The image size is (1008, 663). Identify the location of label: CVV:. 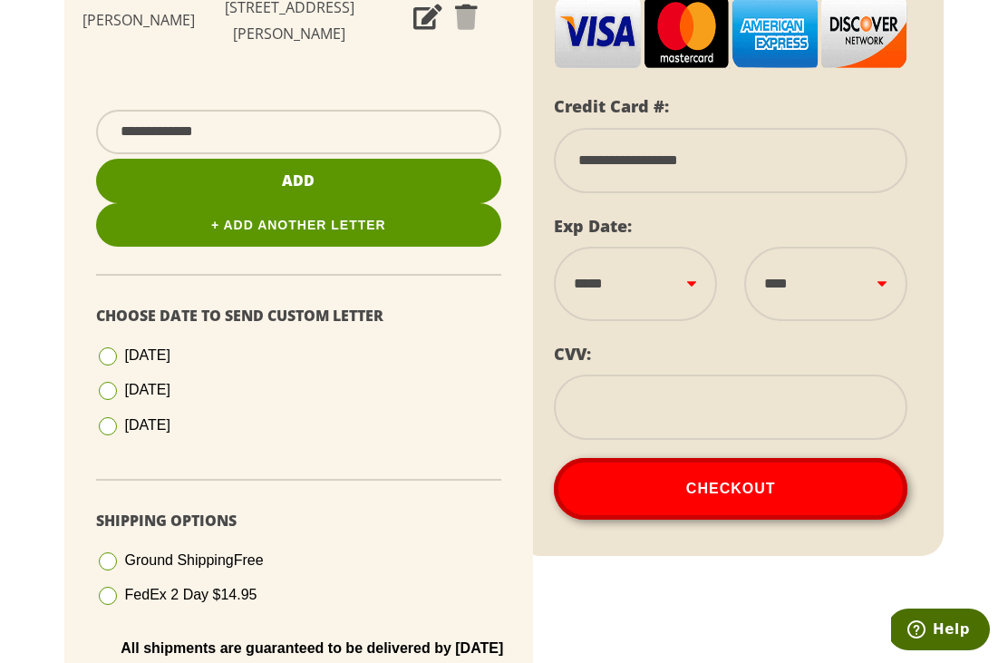
(572, 354).